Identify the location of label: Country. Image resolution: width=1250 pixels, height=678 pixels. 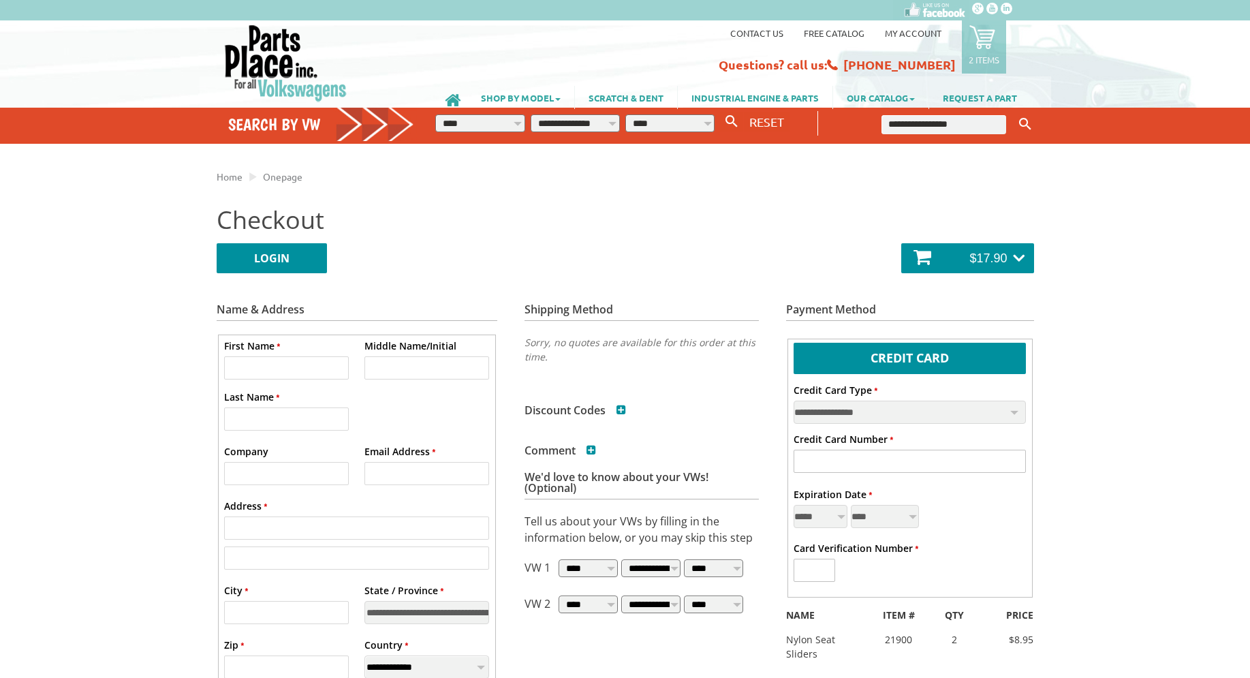
(386, 645).